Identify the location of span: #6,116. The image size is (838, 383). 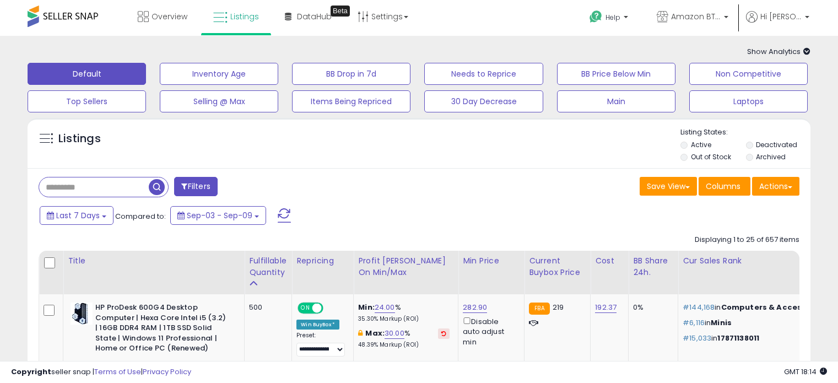
(694, 322).